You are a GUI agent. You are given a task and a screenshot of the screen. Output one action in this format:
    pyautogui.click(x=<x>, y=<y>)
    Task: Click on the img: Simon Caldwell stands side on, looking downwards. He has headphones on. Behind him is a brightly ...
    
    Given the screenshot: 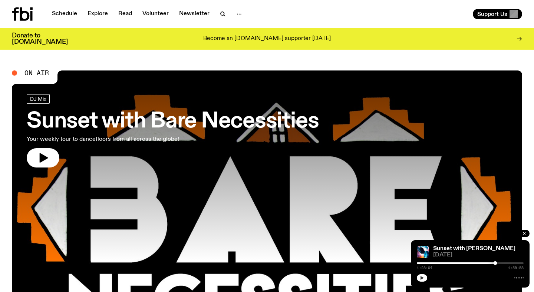 What is the action you would take?
    pyautogui.click(x=423, y=252)
    